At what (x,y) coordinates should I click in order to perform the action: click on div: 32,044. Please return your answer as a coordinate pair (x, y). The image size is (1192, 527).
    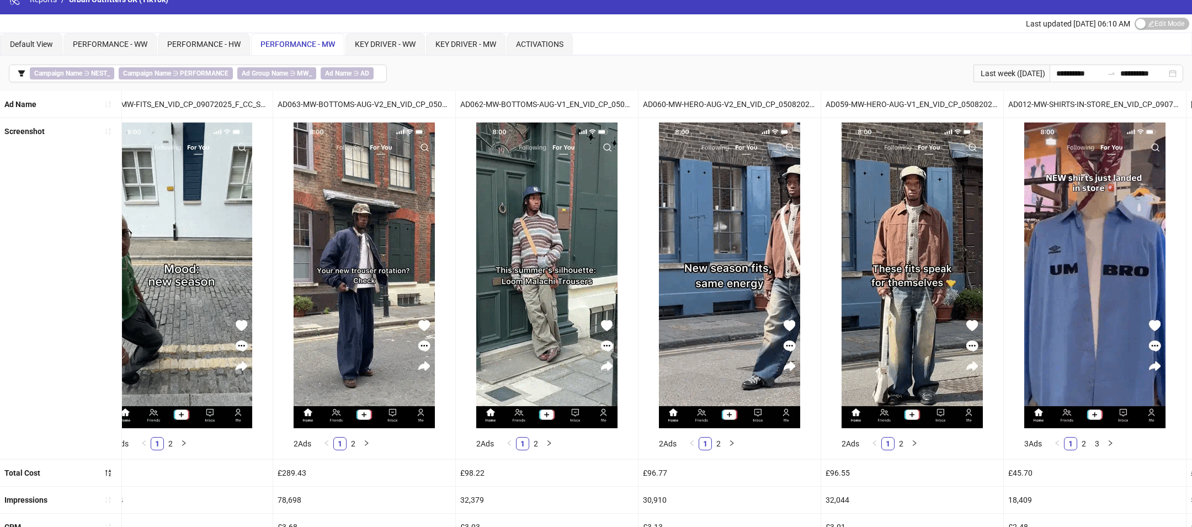
    Looking at the image, I should click on (912, 500).